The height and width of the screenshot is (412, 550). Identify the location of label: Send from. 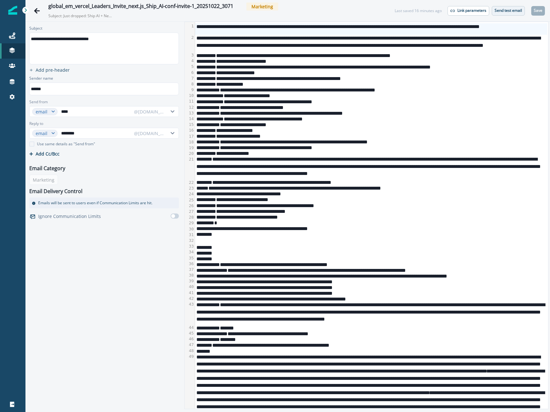
(39, 102).